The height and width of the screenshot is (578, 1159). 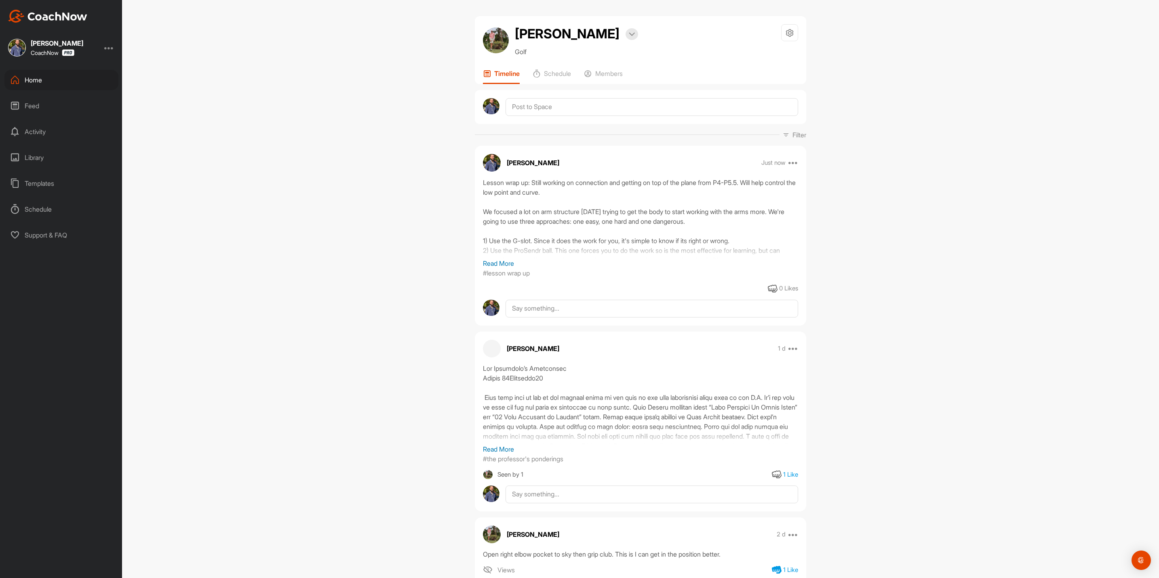 I want to click on p: Timeline, so click(x=507, y=74).